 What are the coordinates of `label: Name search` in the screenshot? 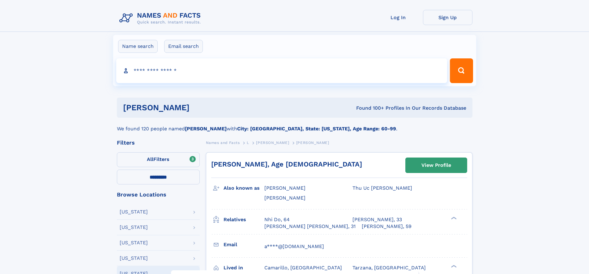 It's located at (138, 46).